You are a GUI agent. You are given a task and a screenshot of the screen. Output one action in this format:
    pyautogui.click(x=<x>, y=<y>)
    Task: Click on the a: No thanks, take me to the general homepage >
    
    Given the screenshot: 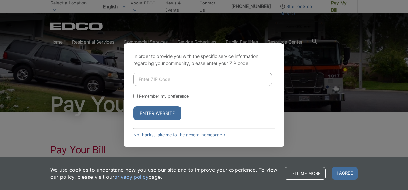 What is the action you would take?
    pyautogui.click(x=180, y=135)
    